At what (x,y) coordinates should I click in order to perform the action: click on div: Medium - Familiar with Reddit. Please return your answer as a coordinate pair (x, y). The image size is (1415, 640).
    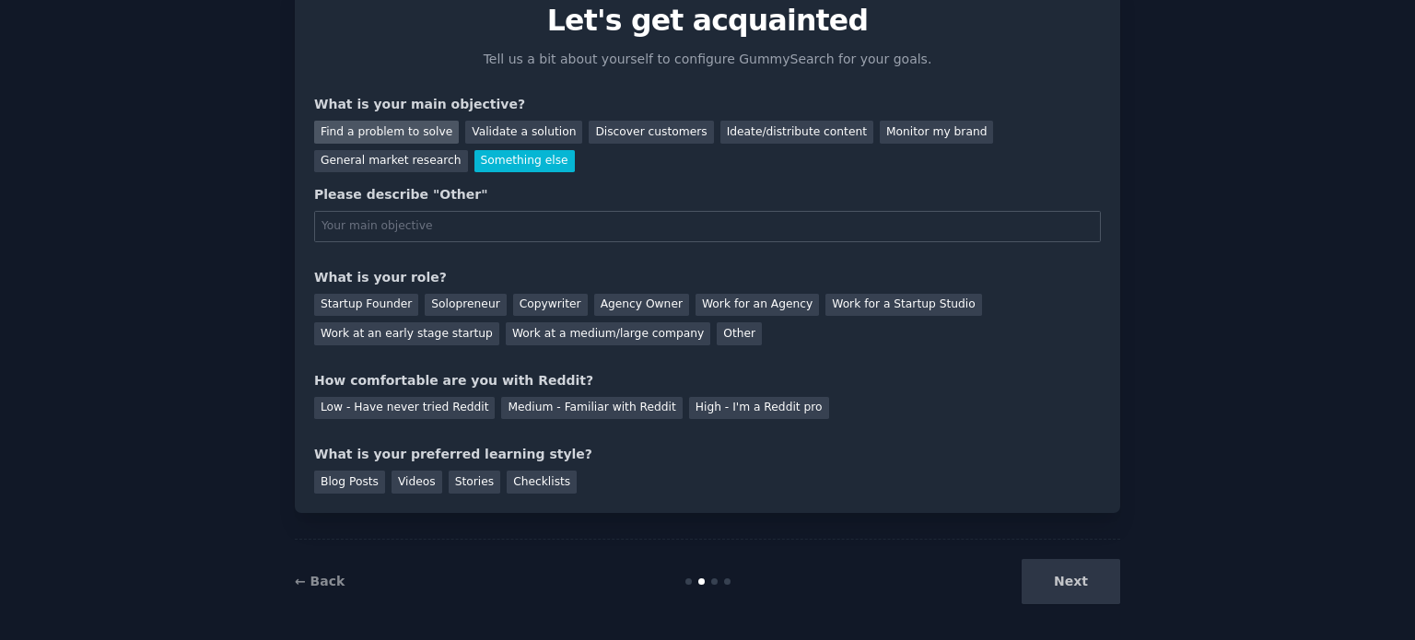
    Looking at the image, I should click on (591, 408).